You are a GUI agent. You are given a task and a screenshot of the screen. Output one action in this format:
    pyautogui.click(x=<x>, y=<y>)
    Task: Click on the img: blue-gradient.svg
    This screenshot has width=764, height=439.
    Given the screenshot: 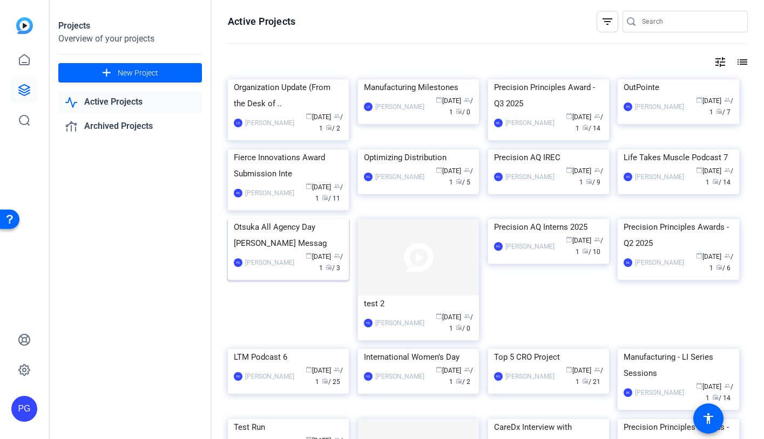 What is the action you would take?
    pyautogui.click(x=24, y=25)
    